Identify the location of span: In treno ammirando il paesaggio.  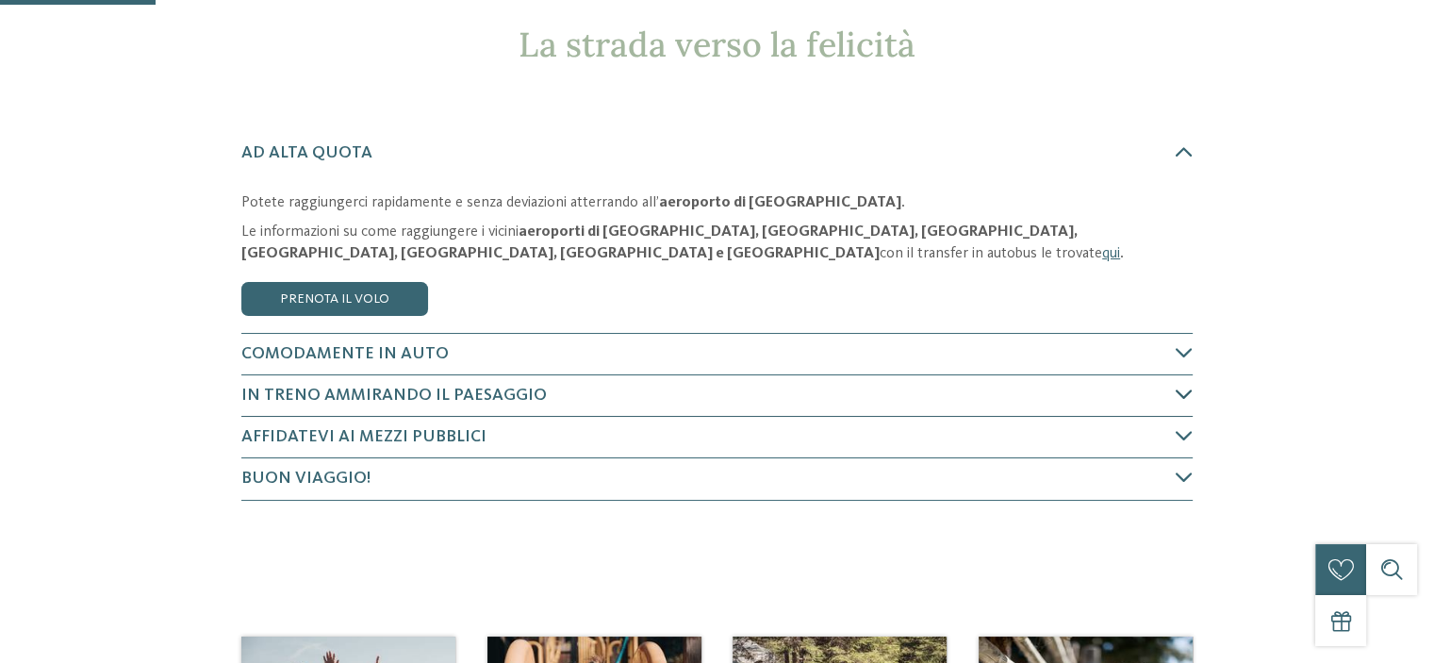
(394, 395).